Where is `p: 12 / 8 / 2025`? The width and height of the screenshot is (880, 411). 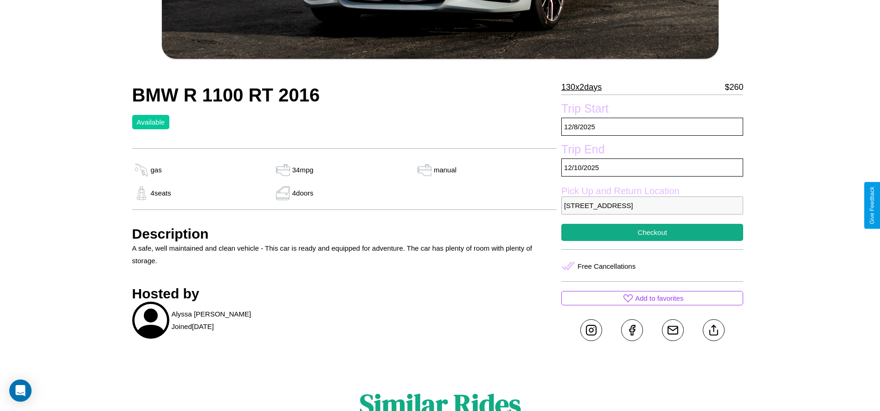 p: 12 / 8 / 2025 is located at coordinates (652, 127).